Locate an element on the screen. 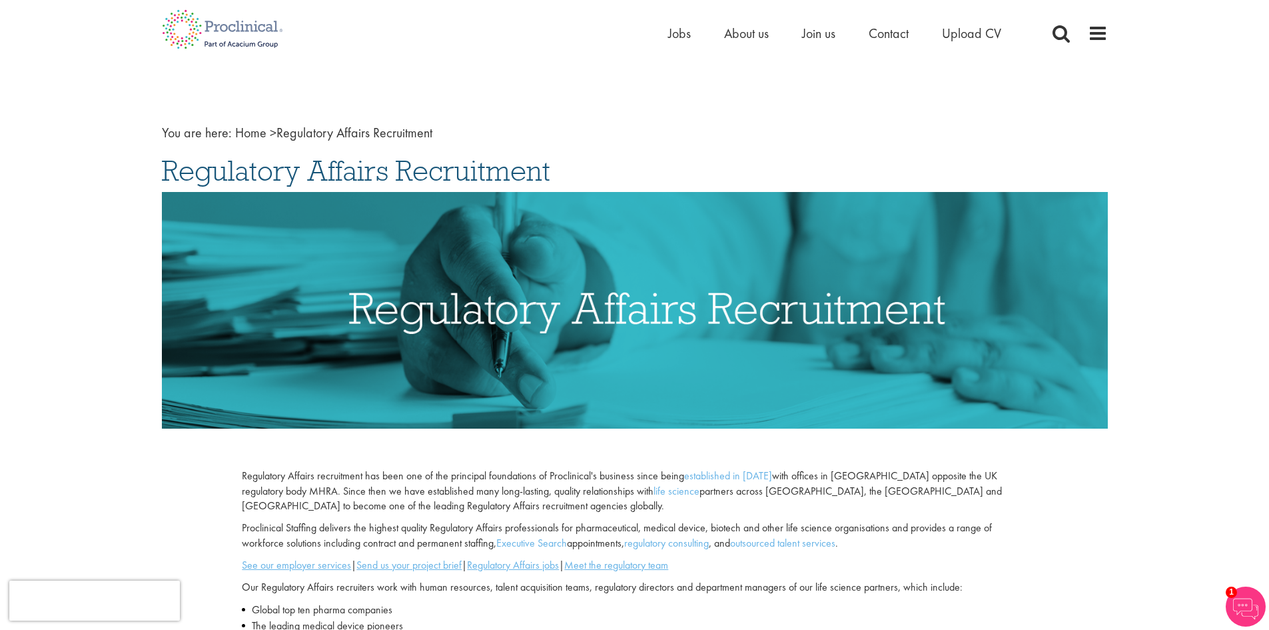  span: Jobs is located at coordinates (680, 33).